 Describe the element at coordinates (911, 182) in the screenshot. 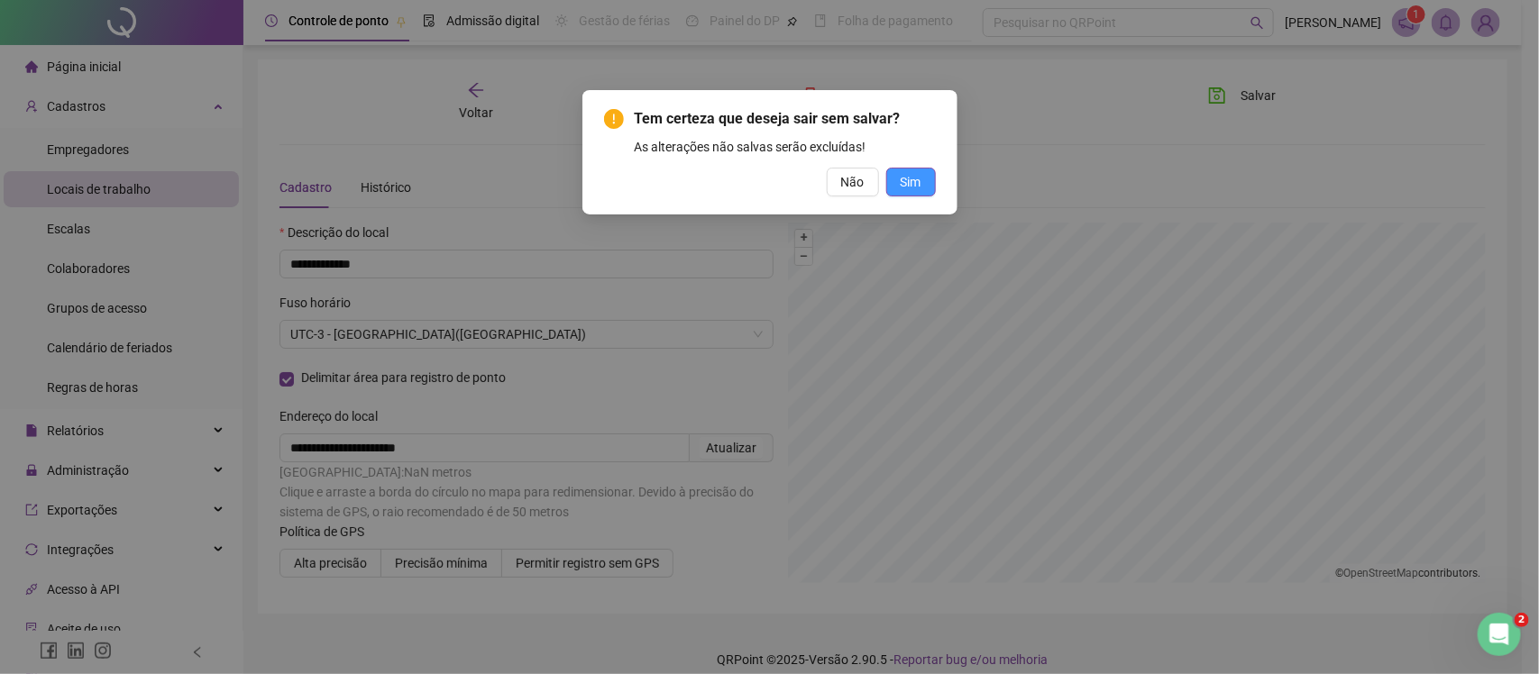

I see `button: Sim` at that location.